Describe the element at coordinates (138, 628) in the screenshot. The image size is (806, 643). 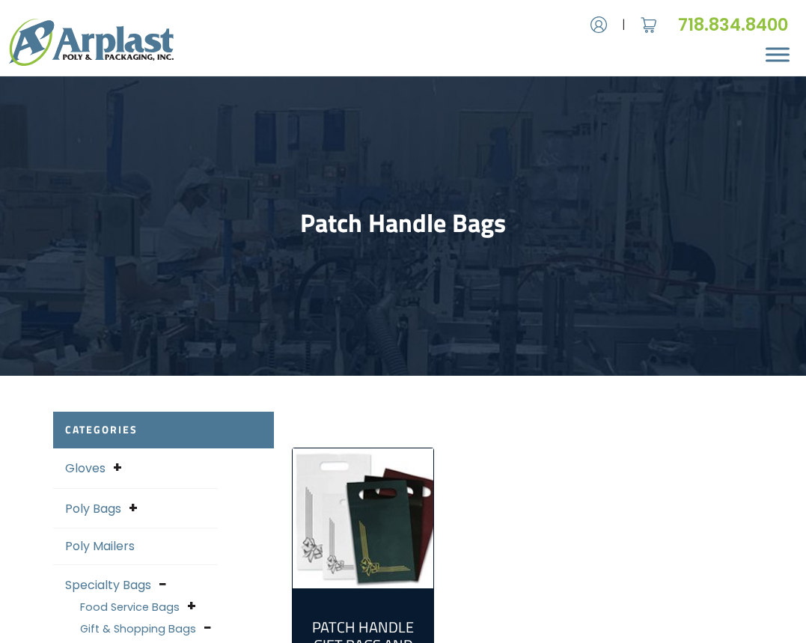
I see `a: Gift & Shopping Bags` at that location.